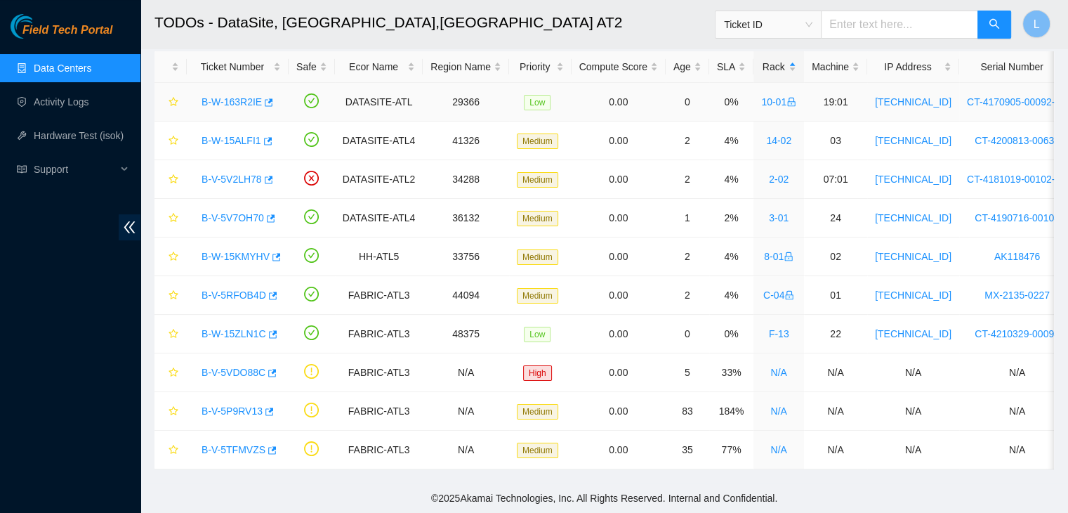  Describe the element at coordinates (79, 136) in the screenshot. I see `a: Hardware Test (isok)` at that location.